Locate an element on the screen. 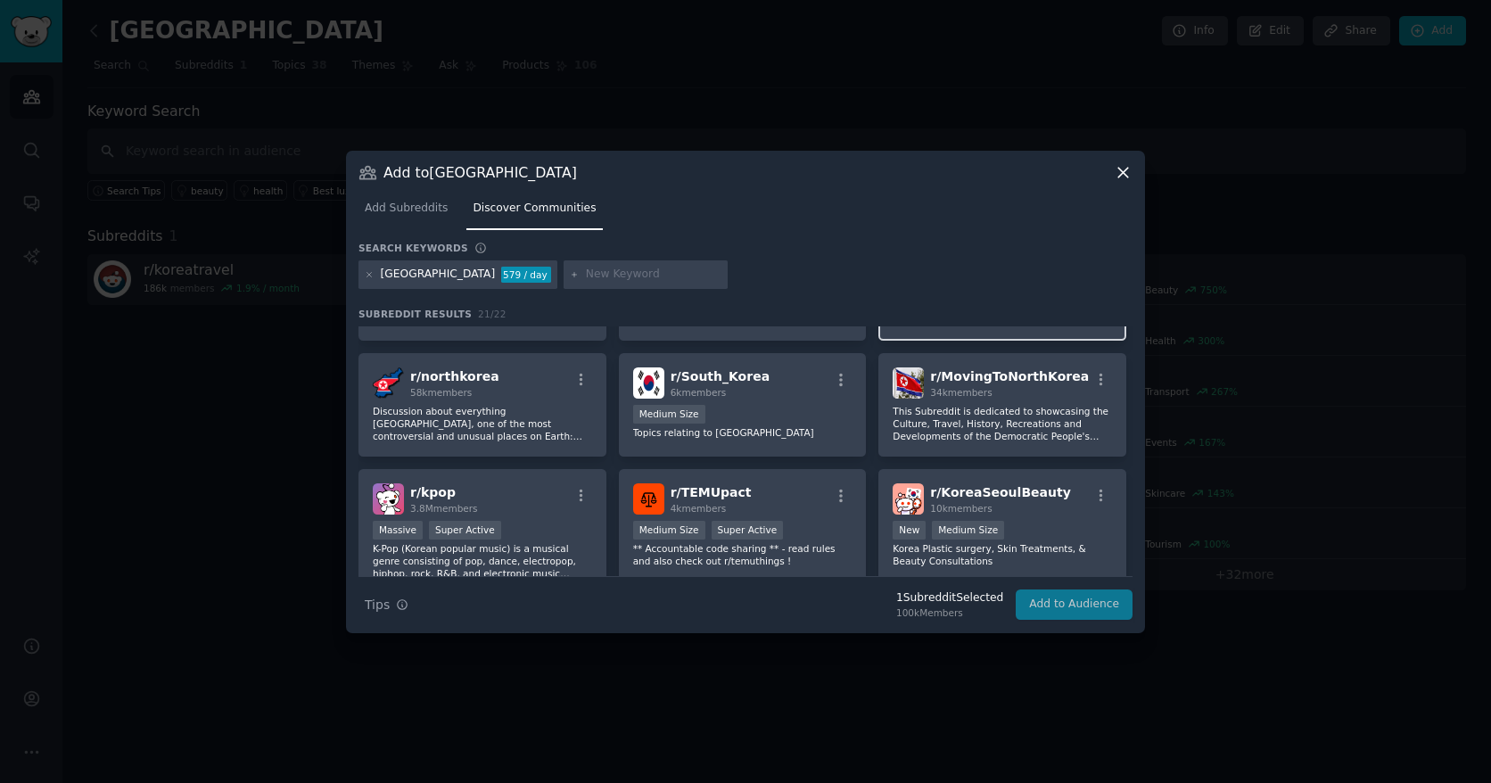 The height and width of the screenshot is (783, 1491). img: TEMUpact is located at coordinates (648, 498).